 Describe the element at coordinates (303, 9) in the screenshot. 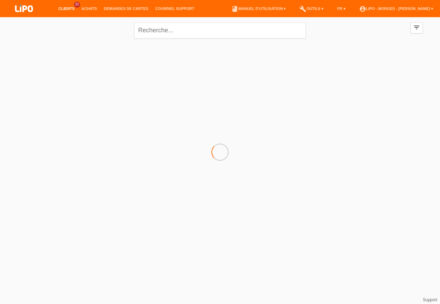

I see `i: build` at that location.